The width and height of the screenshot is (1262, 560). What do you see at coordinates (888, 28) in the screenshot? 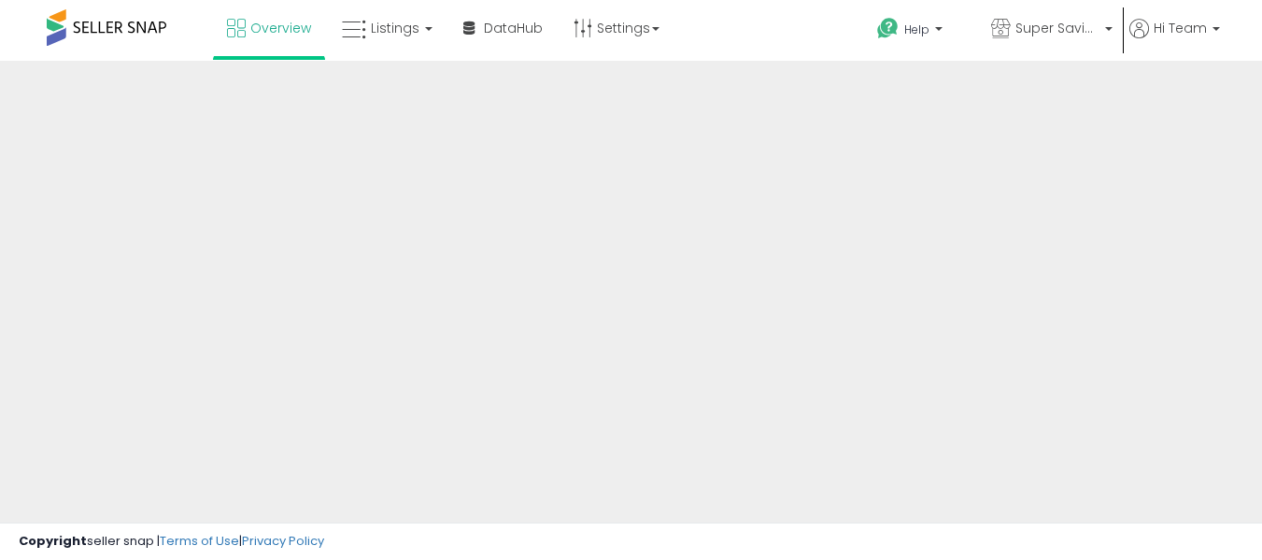
I see `i: Get Help` at bounding box center [888, 28].